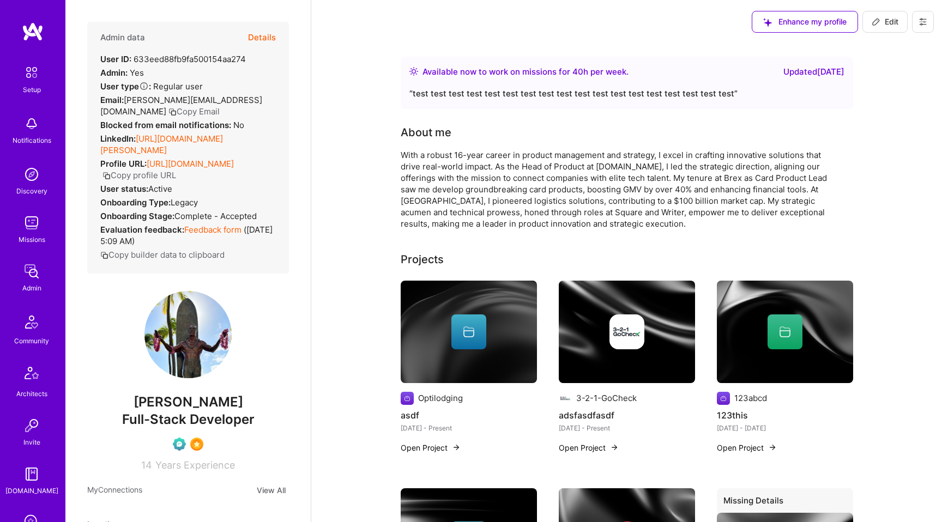 The height and width of the screenshot is (522, 942). I want to click on span: Years Experience, so click(195, 465).